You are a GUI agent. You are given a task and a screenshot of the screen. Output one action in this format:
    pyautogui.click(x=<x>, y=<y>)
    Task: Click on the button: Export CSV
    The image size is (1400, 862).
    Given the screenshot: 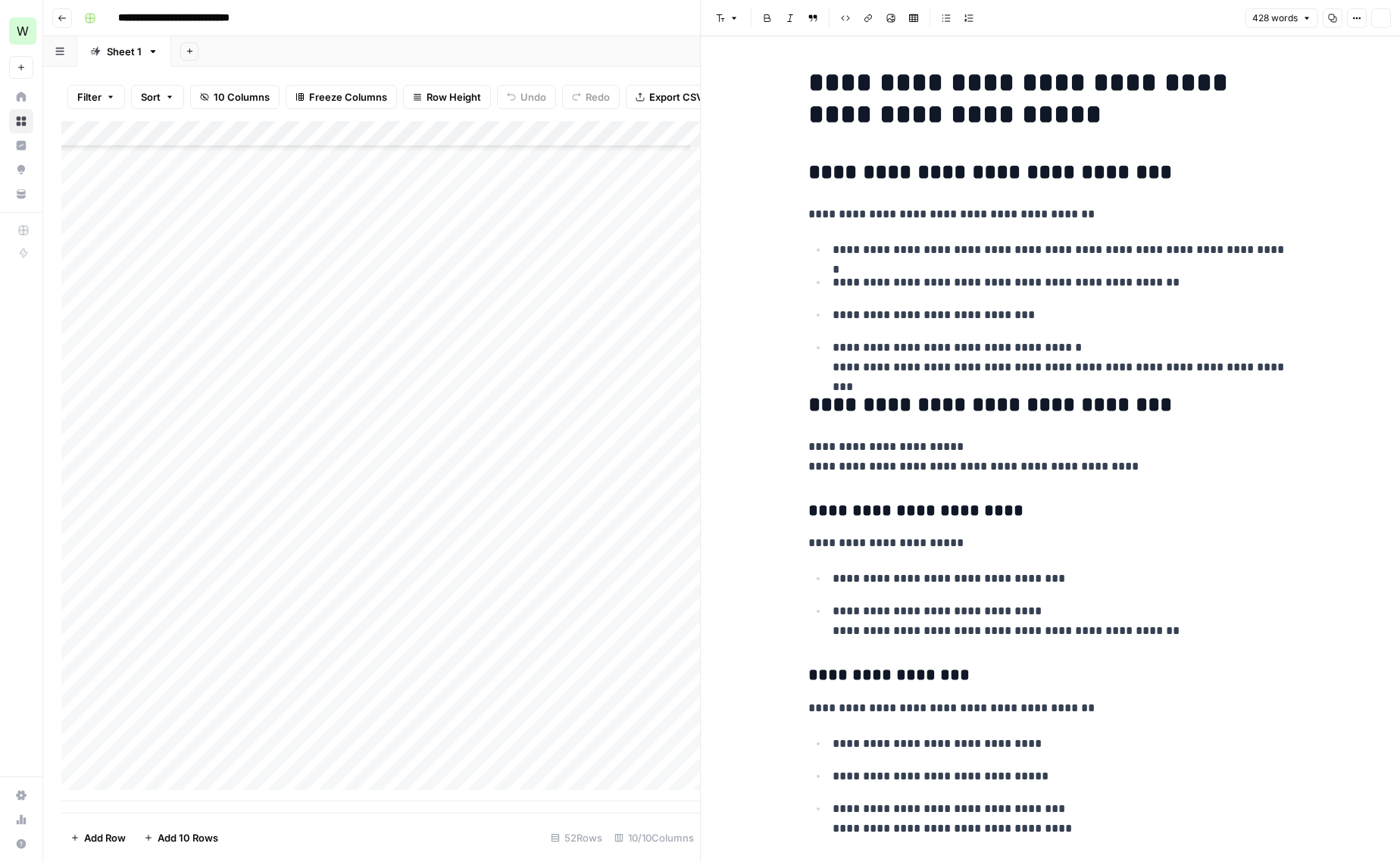 What is the action you would take?
    pyautogui.click(x=668, y=97)
    